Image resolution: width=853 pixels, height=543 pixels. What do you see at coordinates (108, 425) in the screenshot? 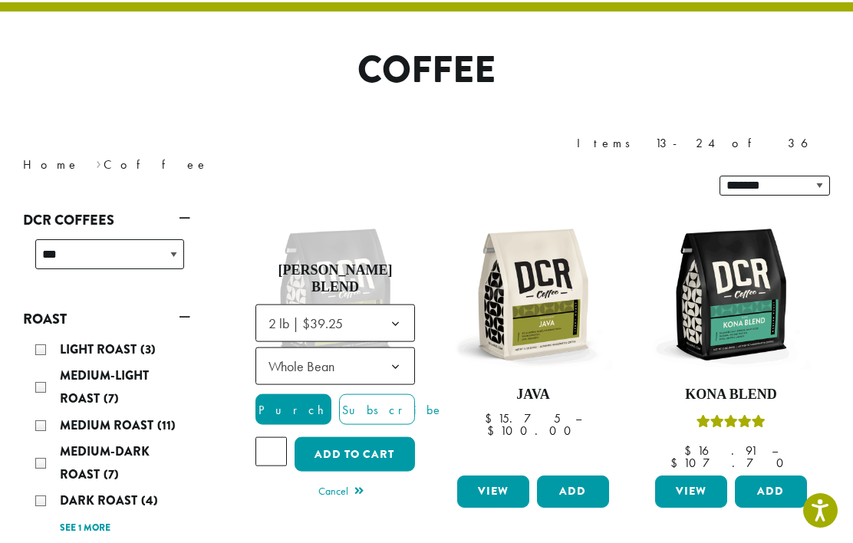
I see `span: Medium Roast` at bounding box center [108, 425].